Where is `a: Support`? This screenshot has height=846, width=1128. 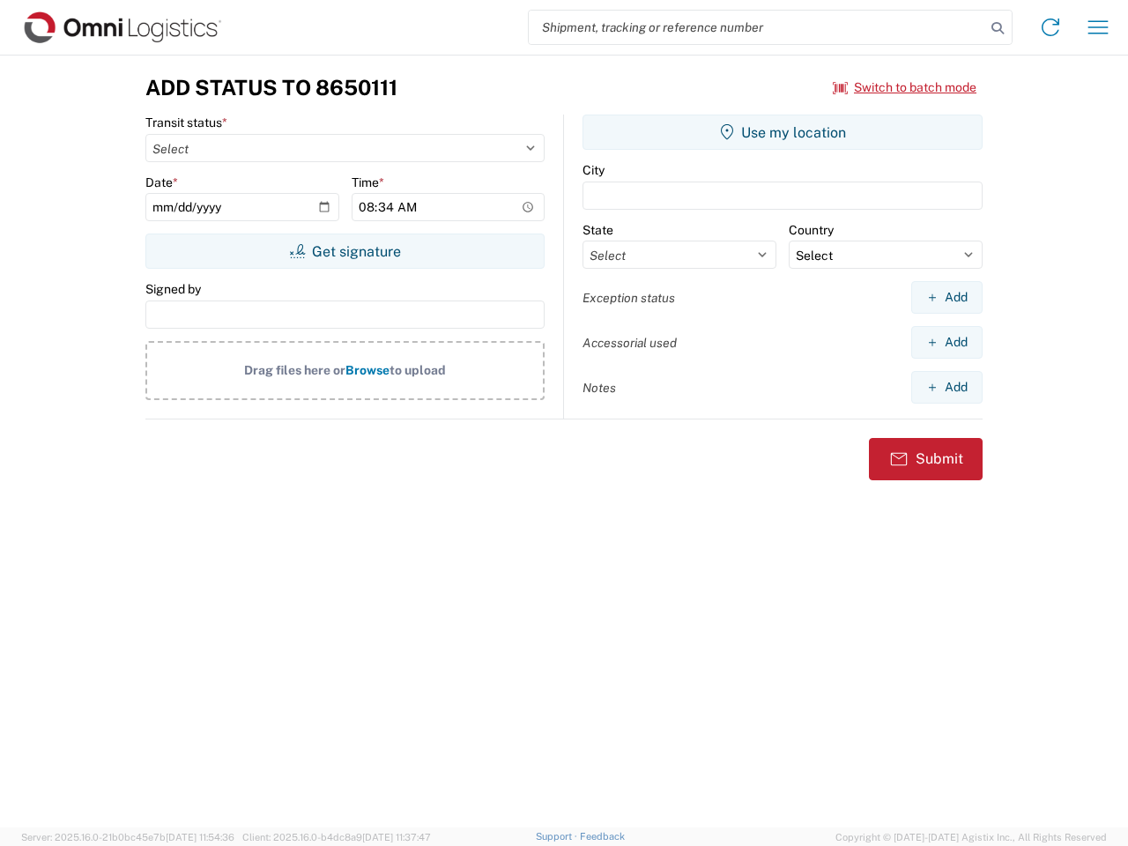
a: Support is located at coordinates (558, 837).